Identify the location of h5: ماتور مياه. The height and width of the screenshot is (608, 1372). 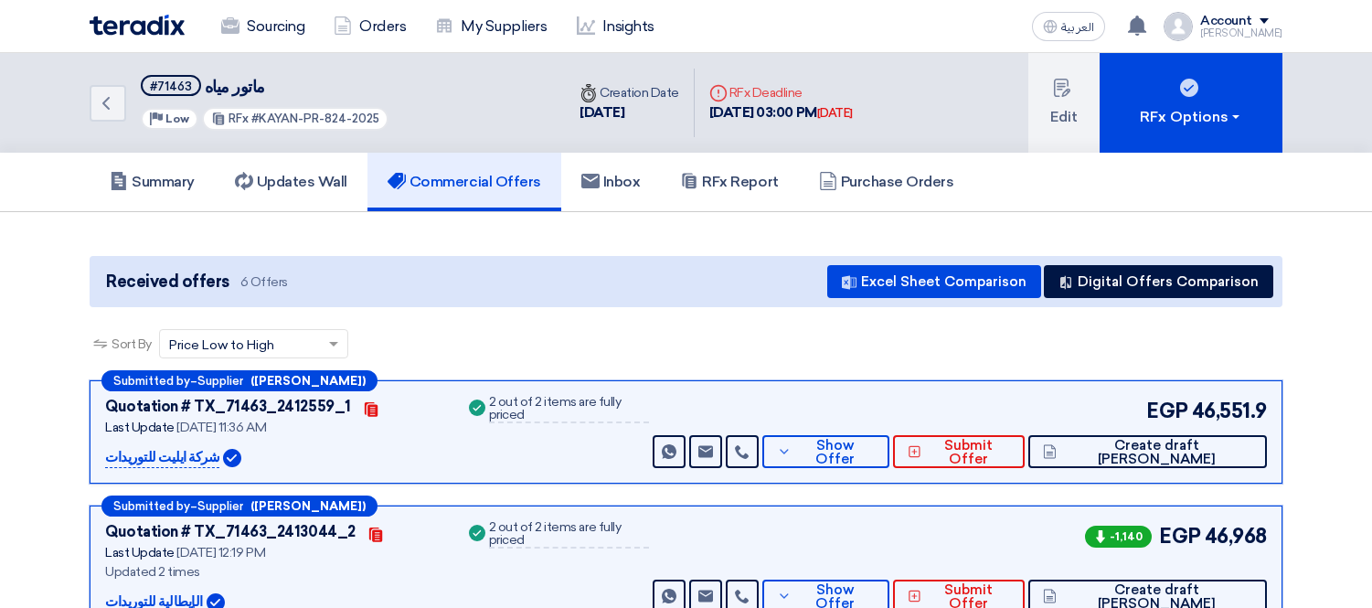
(264, 86).